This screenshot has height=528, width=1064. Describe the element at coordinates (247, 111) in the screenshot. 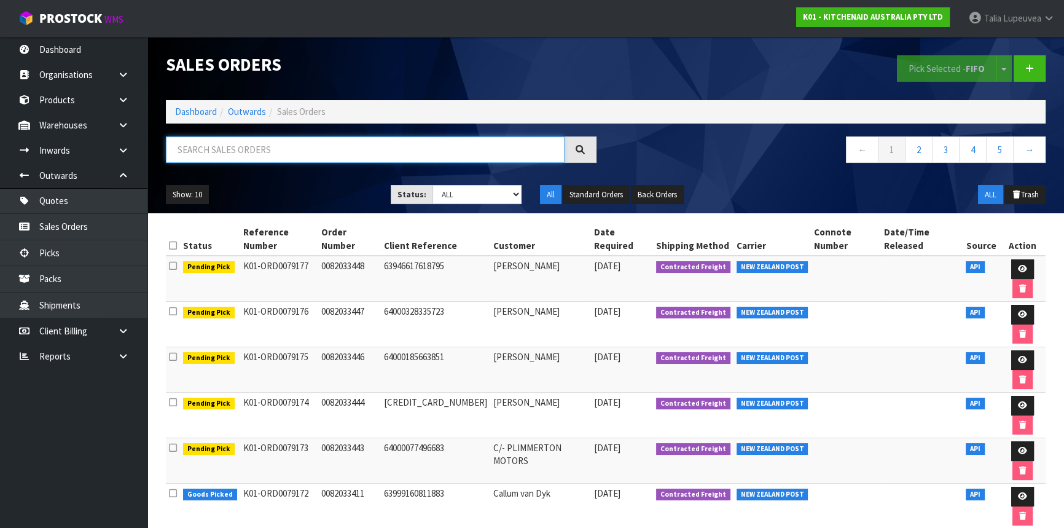

I see `a: Outwards` at that location.